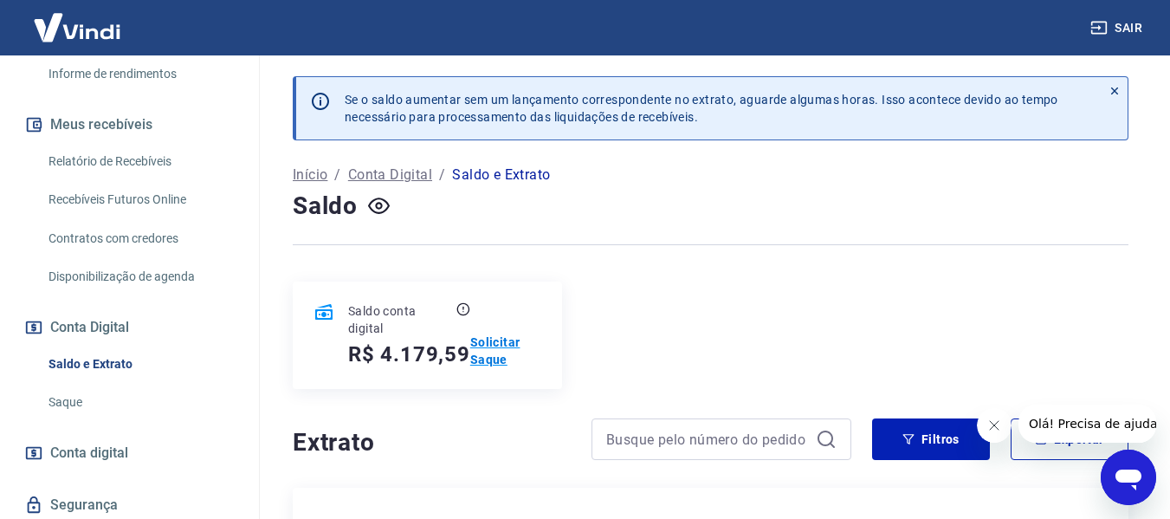 Image resolution: width=1170 pixels, height=519 pixels. What do you see at coordinates (506, 351) in the screenshot?
I see `a: Solicitar Saque` at bounding box center [506, 351].